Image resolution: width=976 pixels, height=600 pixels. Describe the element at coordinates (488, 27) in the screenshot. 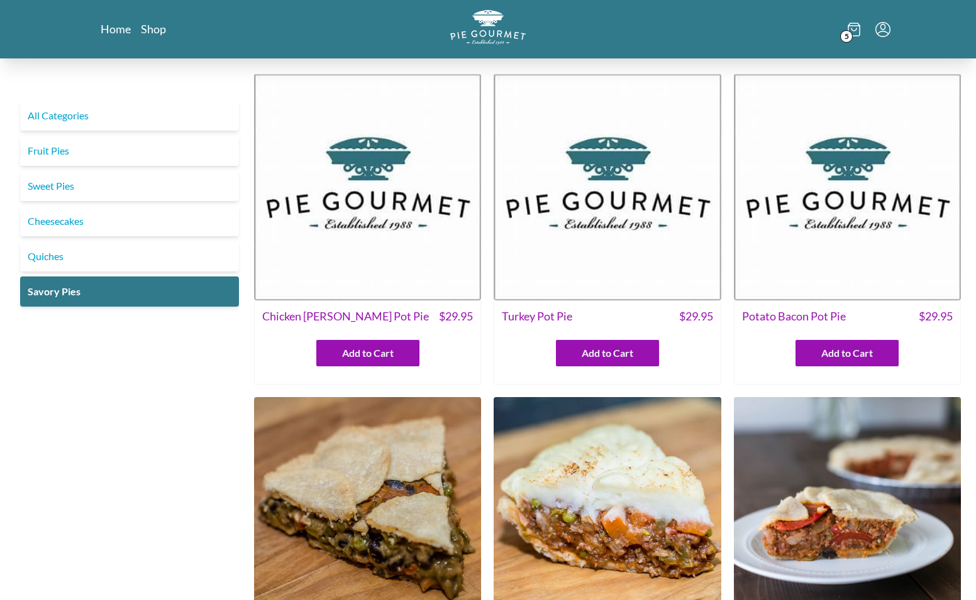

I see `img: logo` at that location.